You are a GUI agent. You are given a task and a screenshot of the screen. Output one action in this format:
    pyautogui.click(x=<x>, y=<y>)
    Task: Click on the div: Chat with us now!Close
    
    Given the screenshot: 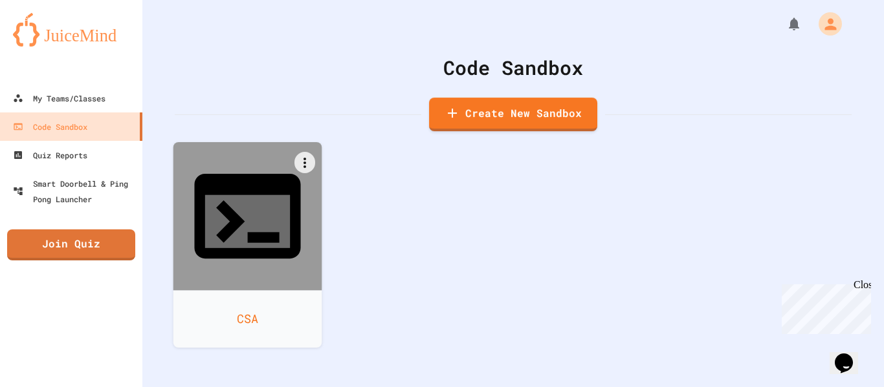 What is the action you would take?
    pyautogui.click(x=47, y=43)
    